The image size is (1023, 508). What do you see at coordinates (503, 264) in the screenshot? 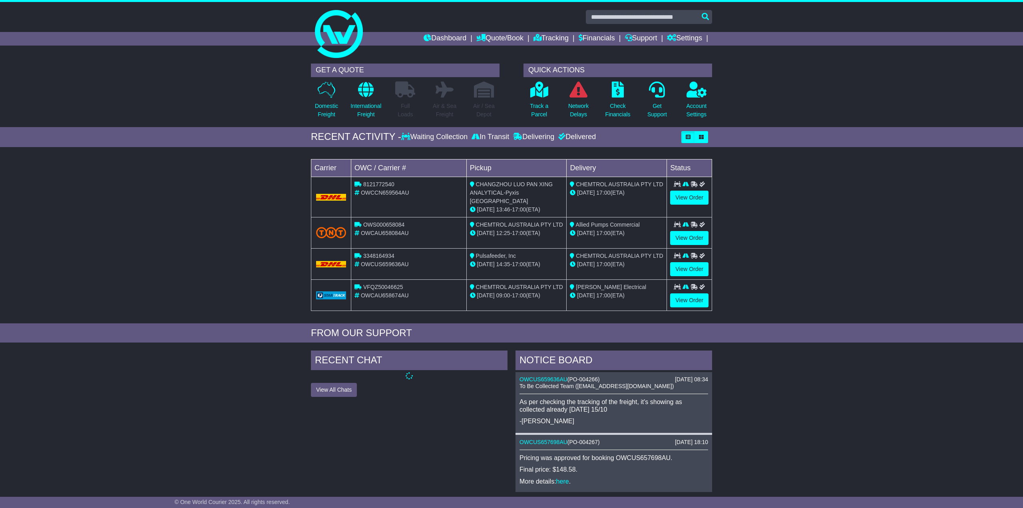
I see `span: 14:35` at bounding box center [503, 264].